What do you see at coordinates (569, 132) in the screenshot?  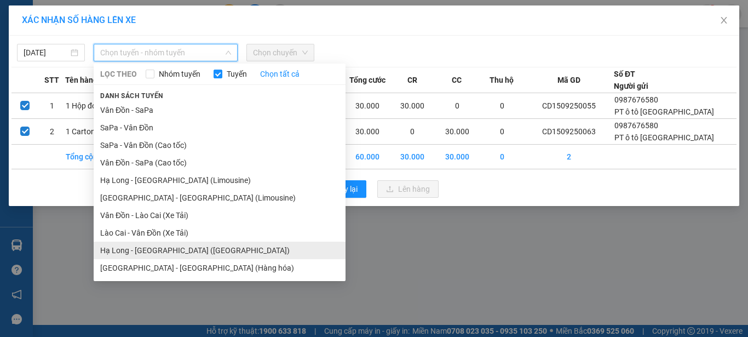 I see `td: CD1509250063` at bounding box center [569, 132].